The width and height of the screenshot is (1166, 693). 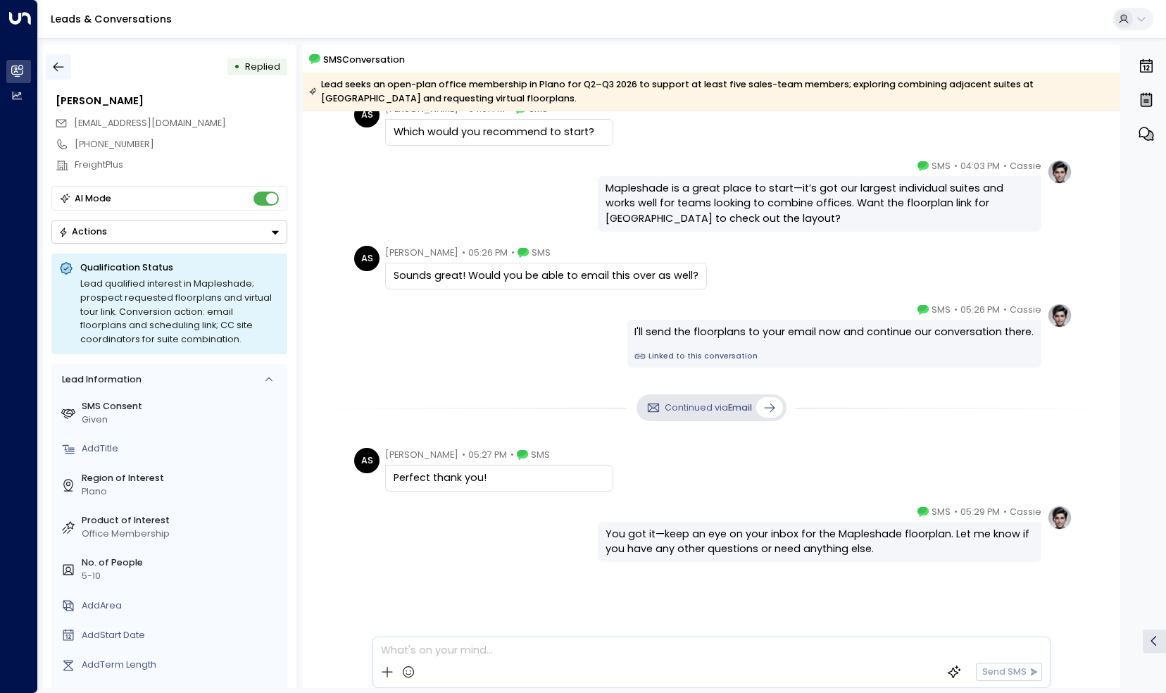 I want to click on span: SMS Conversation, so click(x=364, y=59).